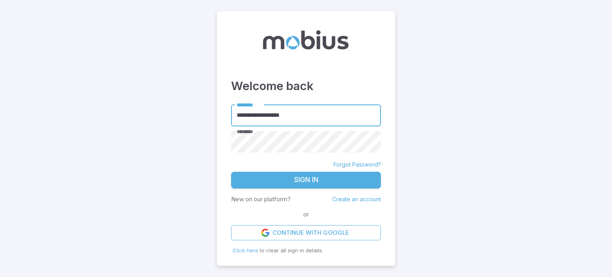 The height and width of the screenshot is (277, 612). I want to click on p: to clear all sign in details., so click(306, 251).